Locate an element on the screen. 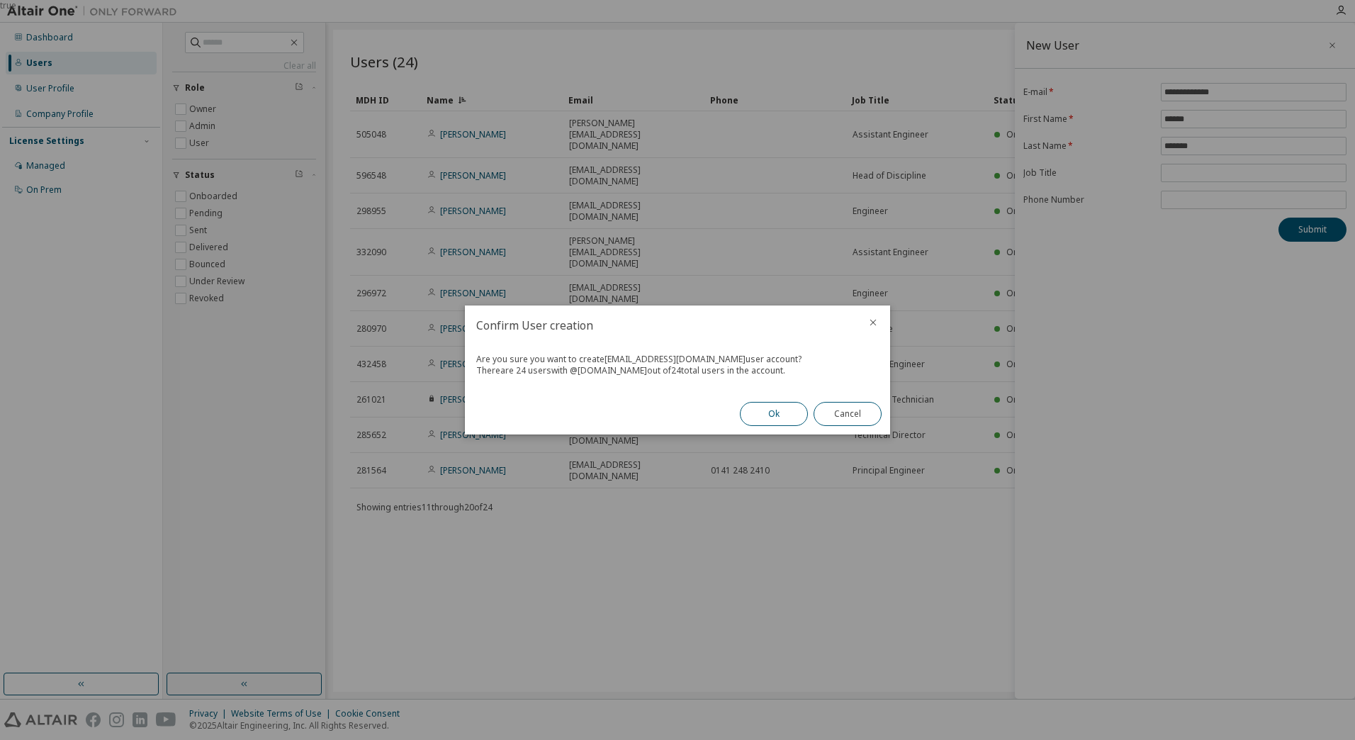 The image size is (1355, 740). h2: Confirm User creation is located at coordinates (661, 325).